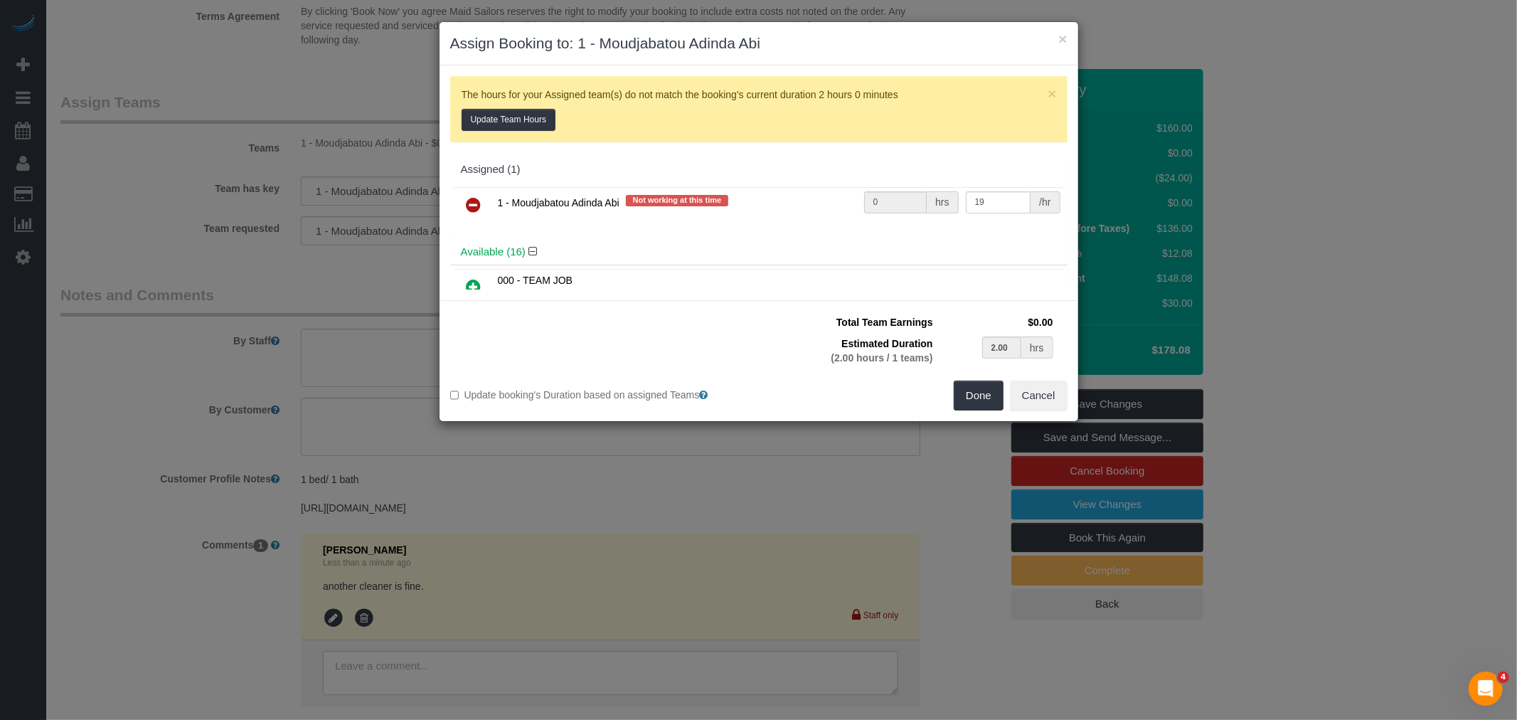  What do you see at coordinates (558, 203) in the screenshot?
I see `span: 1 - Moudjabatou Adinda Abi` at bounding box center [558, 203].